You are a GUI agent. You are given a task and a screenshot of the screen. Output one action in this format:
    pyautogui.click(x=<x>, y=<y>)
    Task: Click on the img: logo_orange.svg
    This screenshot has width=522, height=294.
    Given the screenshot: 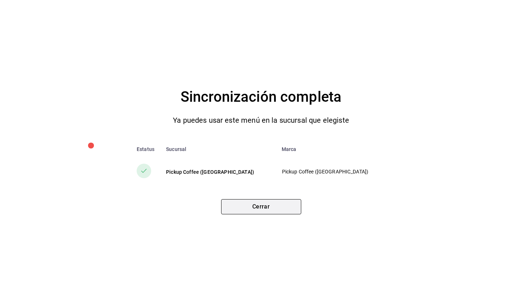 What is the action you would take?
    pyautogui.click(x=14, y=14)
    